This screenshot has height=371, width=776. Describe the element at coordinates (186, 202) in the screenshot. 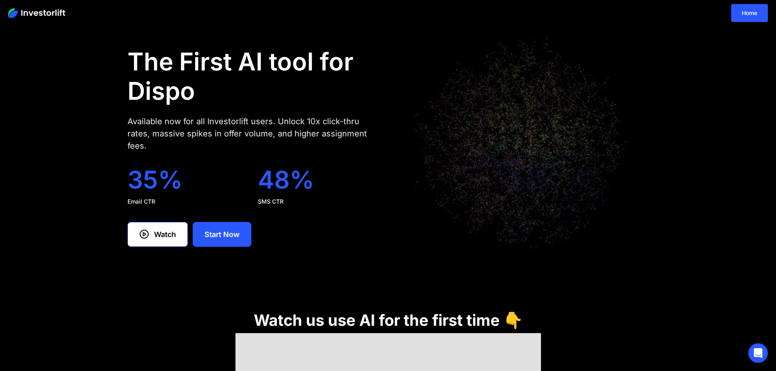

I see `div: Email CTR` at that location.